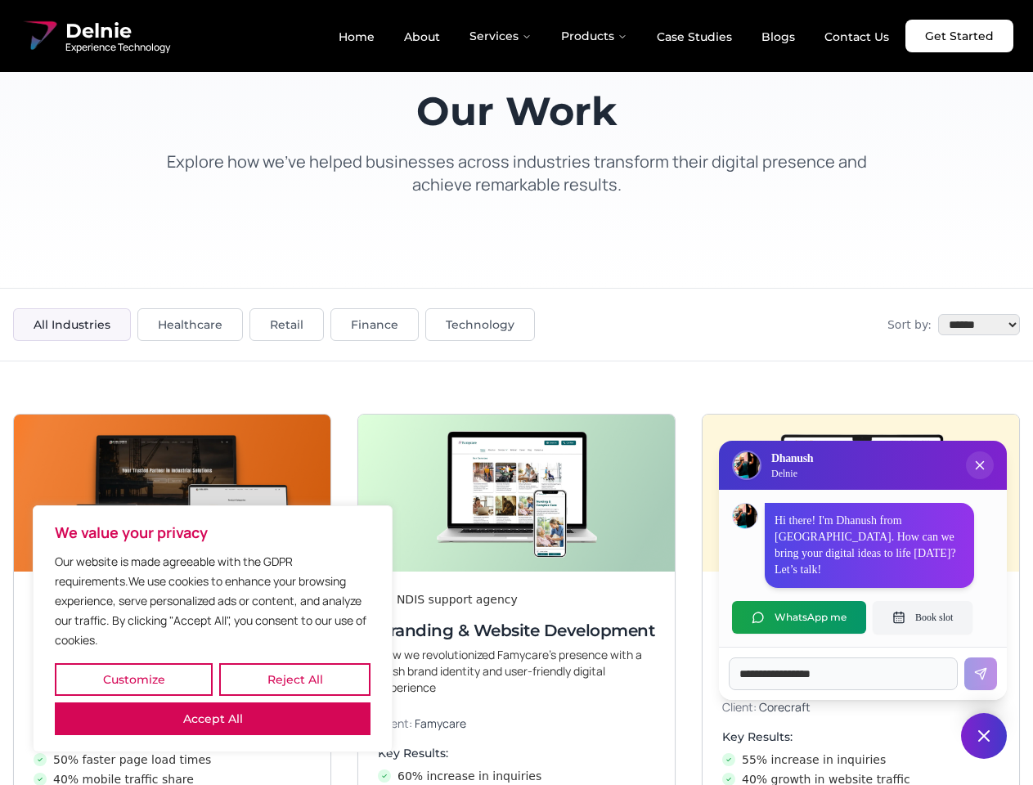  I want to click on div: Delnie Logo Full, so click(95, 36).